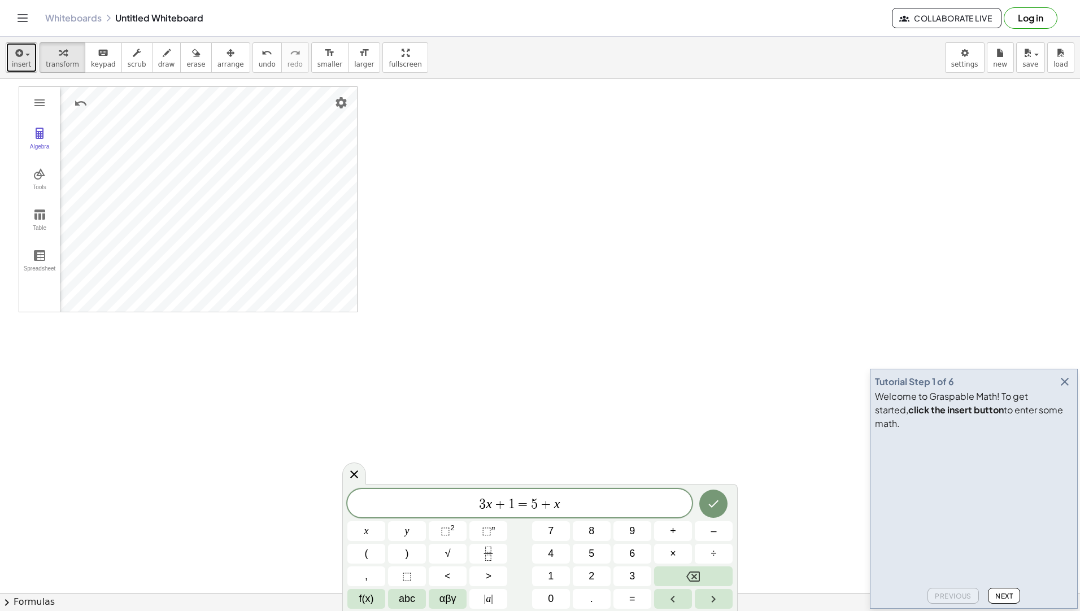 The width and height of the screenshot is (1080, 611). Describe the element at coordinates (367, 531) in the screenshot. I see `span: x` at that location.